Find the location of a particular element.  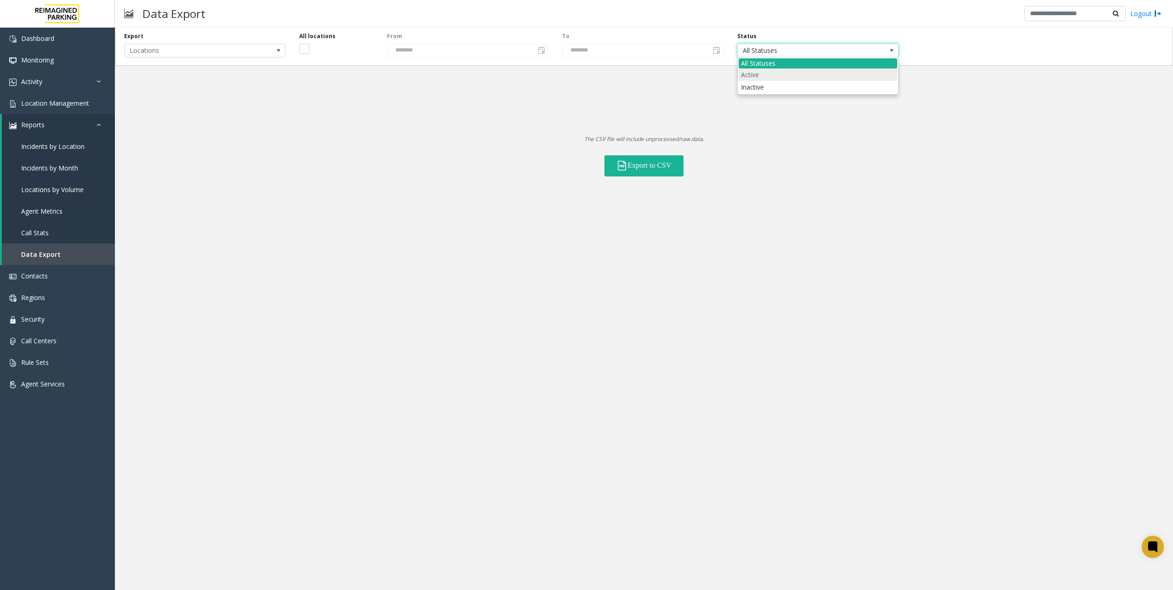

span: Regions is located at coordinates (33, 297).